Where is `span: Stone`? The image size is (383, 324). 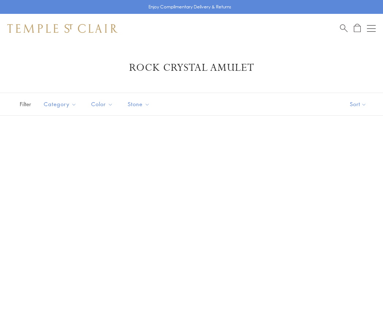
span: Stone is located at coordinates (140, 104).